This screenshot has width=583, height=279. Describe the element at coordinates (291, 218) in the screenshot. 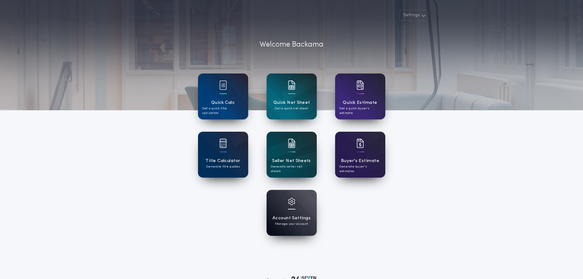

I see `h1: Account Settings` at that location.